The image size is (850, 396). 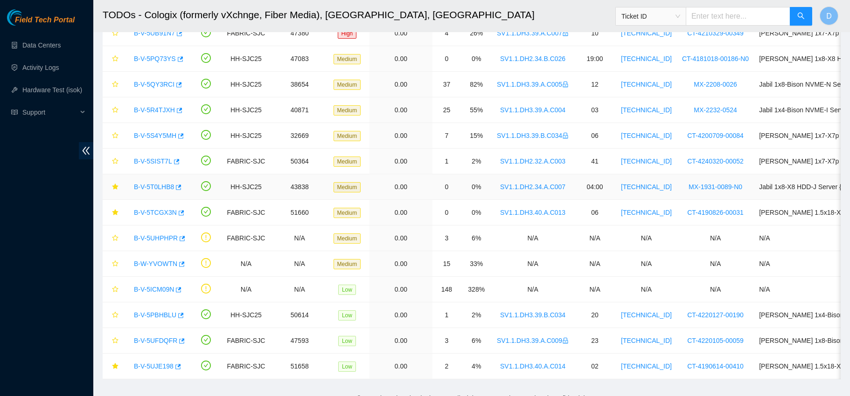 What do you see at coordinates (155, 315) in the screenshot?
I see `a: B-V-5PBHBLU` at bounding box center [155, 315].